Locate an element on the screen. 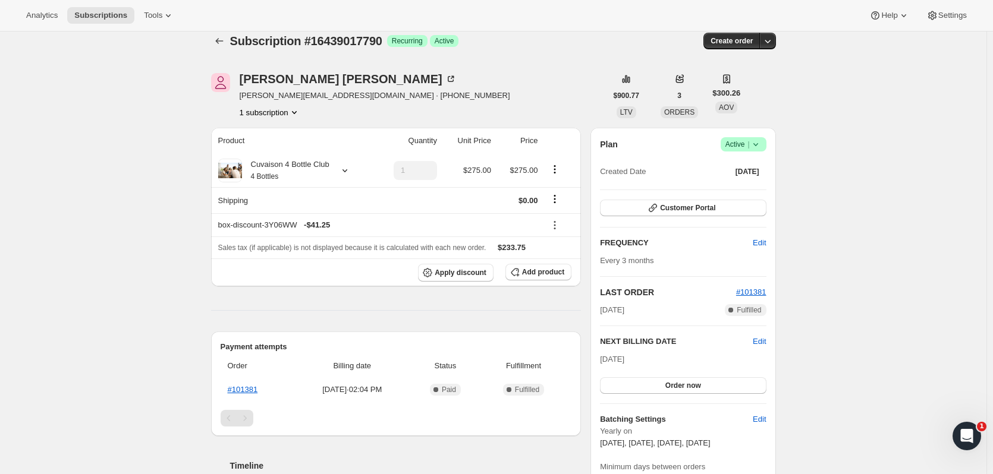 Image resolution: width=993 pixels, height=474 pixels. span: 1 is located at coordinates (982, 427).